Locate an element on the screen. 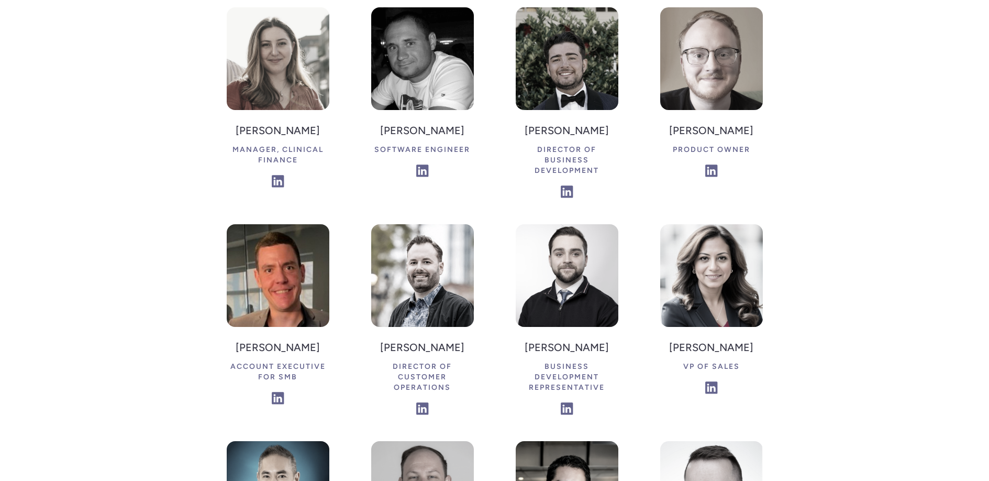 This screenshot has width=989, height=481. div: Product Owner is located at coordinates (711, 150).